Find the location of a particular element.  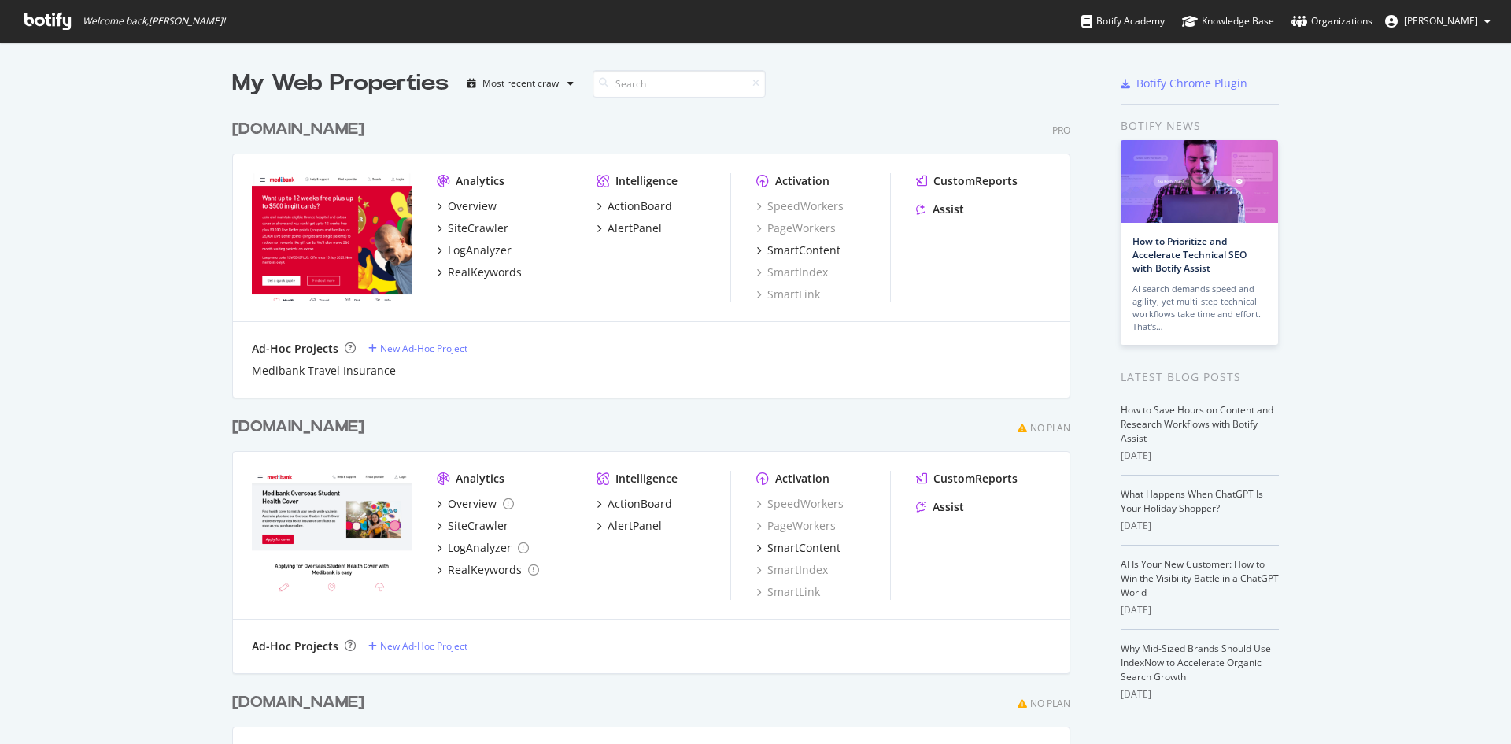

div: Organizations is located at coordinates (1332, 21).